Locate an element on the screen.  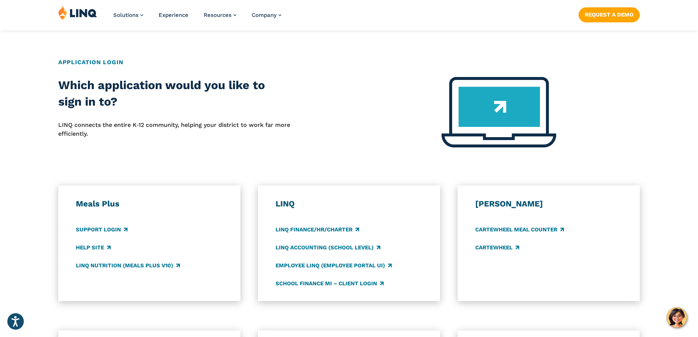
nav: Button Navigation is located at coordinates (609, 14).